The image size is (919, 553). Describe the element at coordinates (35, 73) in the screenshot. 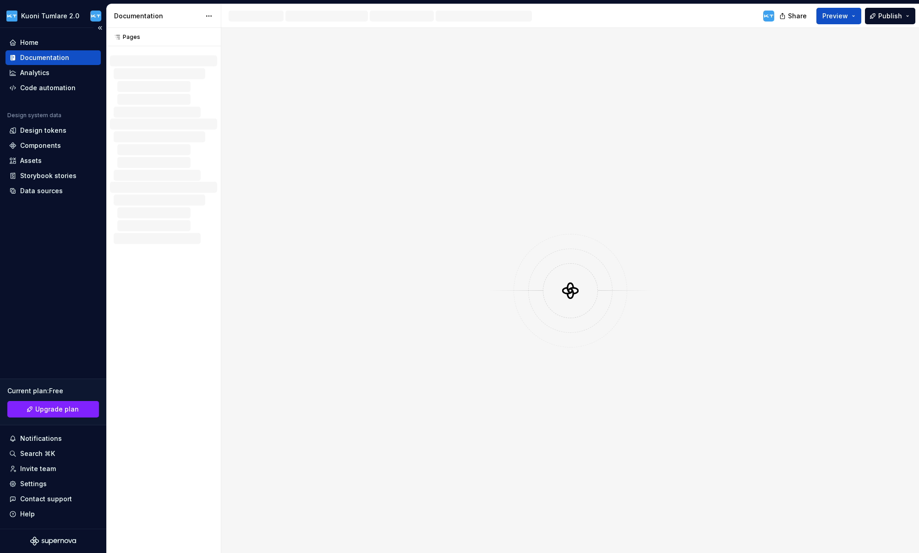

I see `div: Analytics` at that location.